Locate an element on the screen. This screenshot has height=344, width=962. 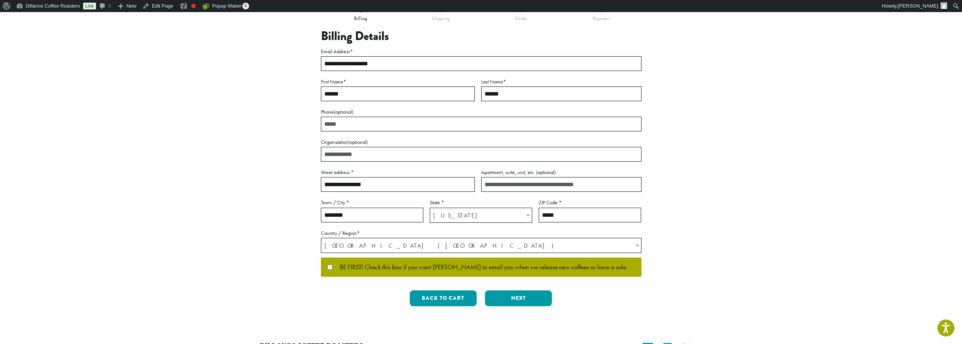
label: ZIP Code is located at coordinates (590, 203).